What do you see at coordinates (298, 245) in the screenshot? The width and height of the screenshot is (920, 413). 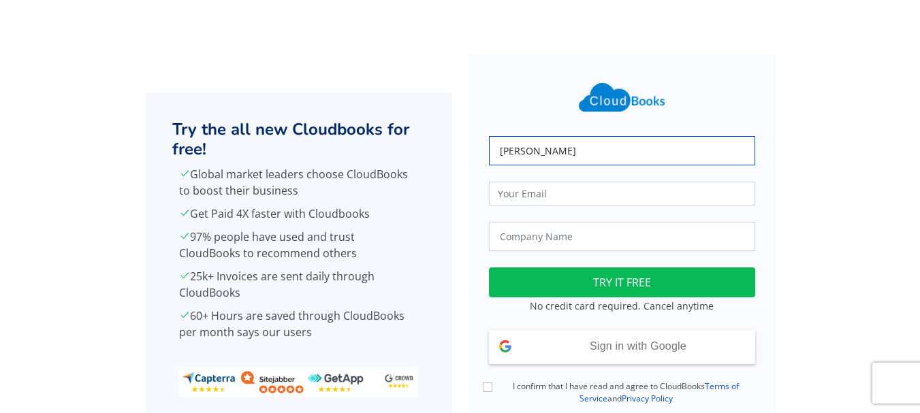 I see `p: 97% people have used and trust CloudBooks to recommend others` at bounding box center [298, 245].